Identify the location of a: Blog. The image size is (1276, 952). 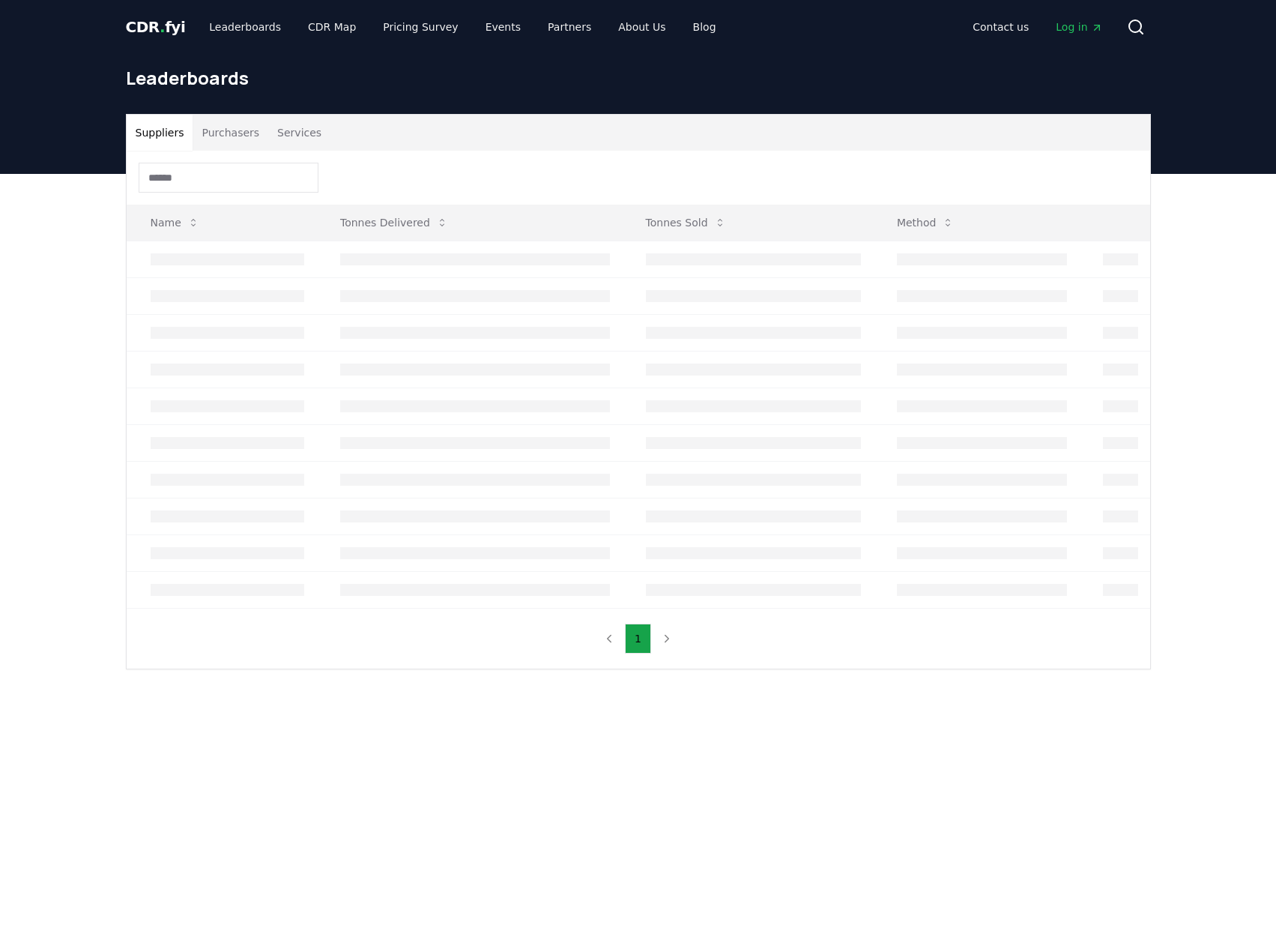
(705, 27).